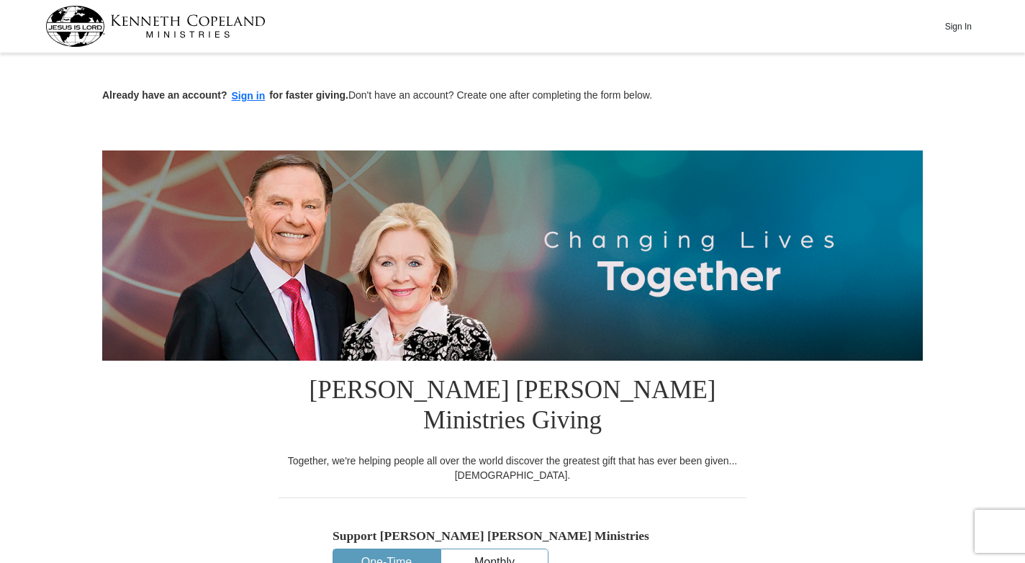 This screenshot has height=563, width=1025. I want to click on div: Together, we're helping people all over the world discover the greatest gift that has ever been g..., so click(512, 468).